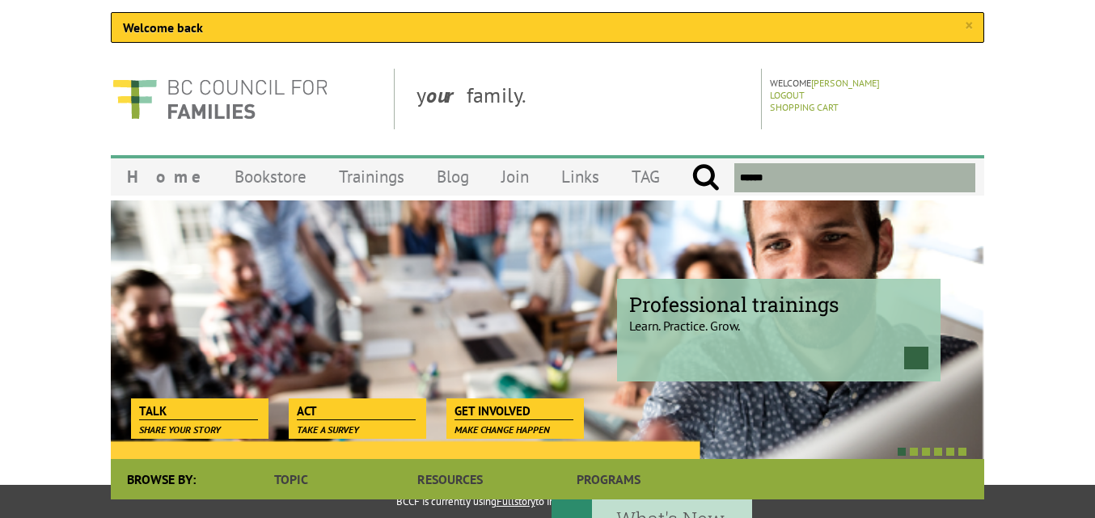 The height and width of the screenshot is (518, 1095). I want to click on a: Blog, so click(453, 176).